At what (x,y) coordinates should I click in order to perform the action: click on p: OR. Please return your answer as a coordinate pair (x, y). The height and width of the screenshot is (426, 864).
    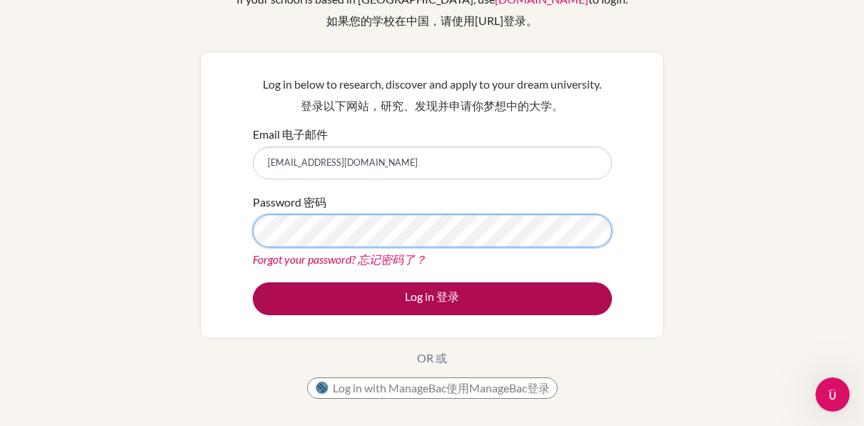
    Looking at the image, I should click on (432, 358).